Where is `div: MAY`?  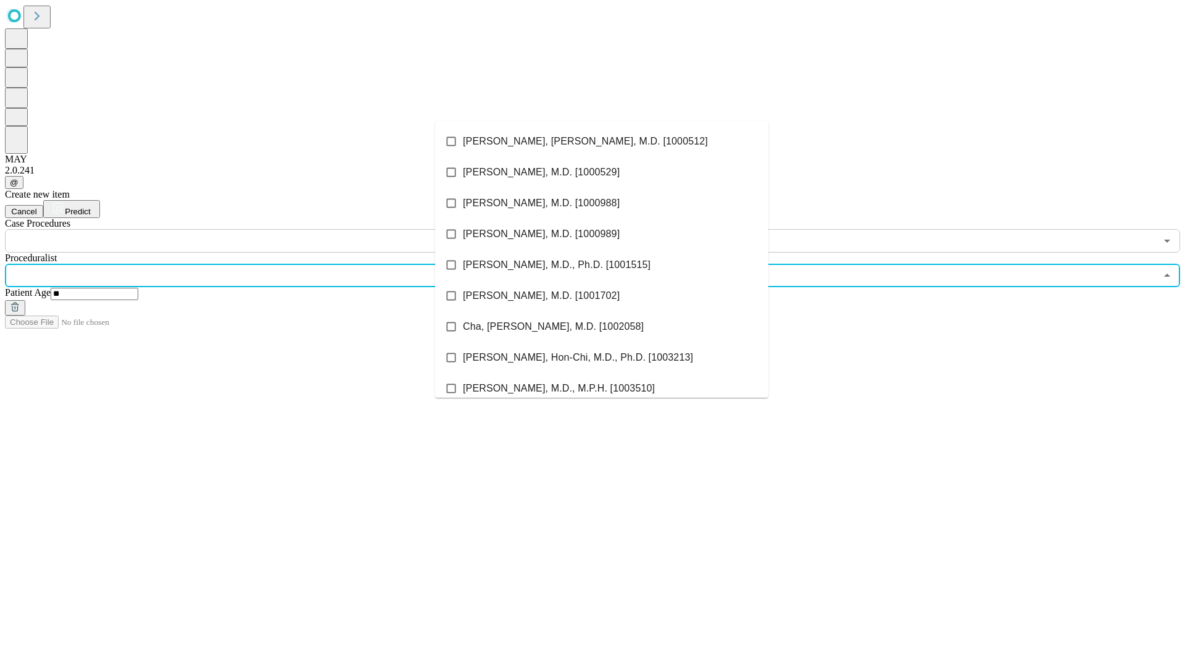
div: MAY is located at coordinates (593, 159).